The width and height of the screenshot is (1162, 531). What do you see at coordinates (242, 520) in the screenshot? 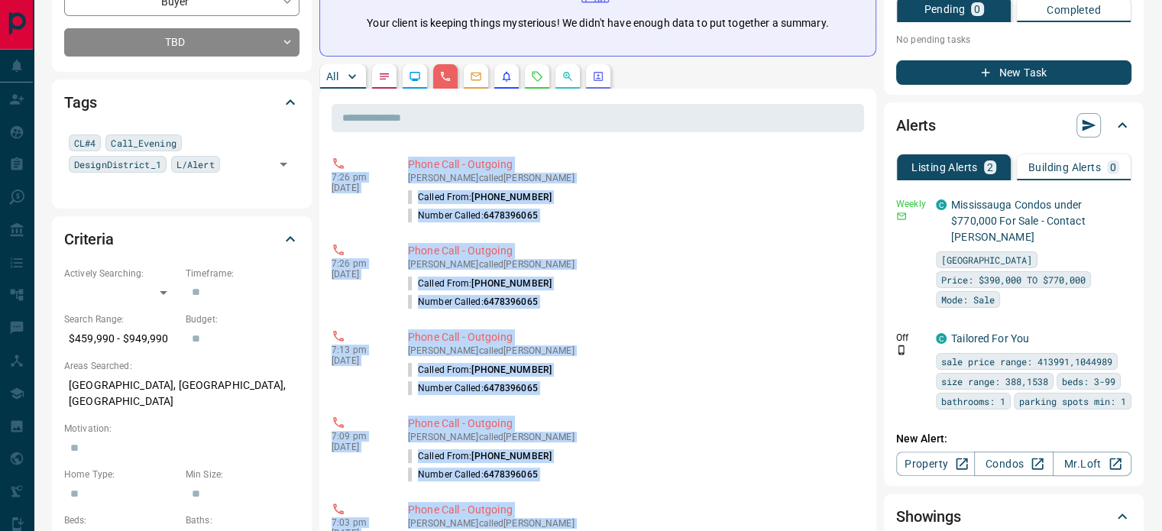
I see `p: Baths:` at bounding box center [242, 520].